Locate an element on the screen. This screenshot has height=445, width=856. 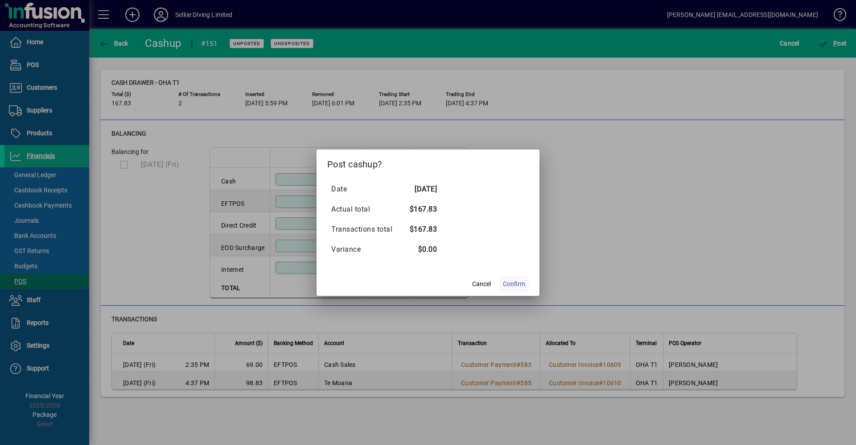
button: Confirm is located at coordinates (514, 284).